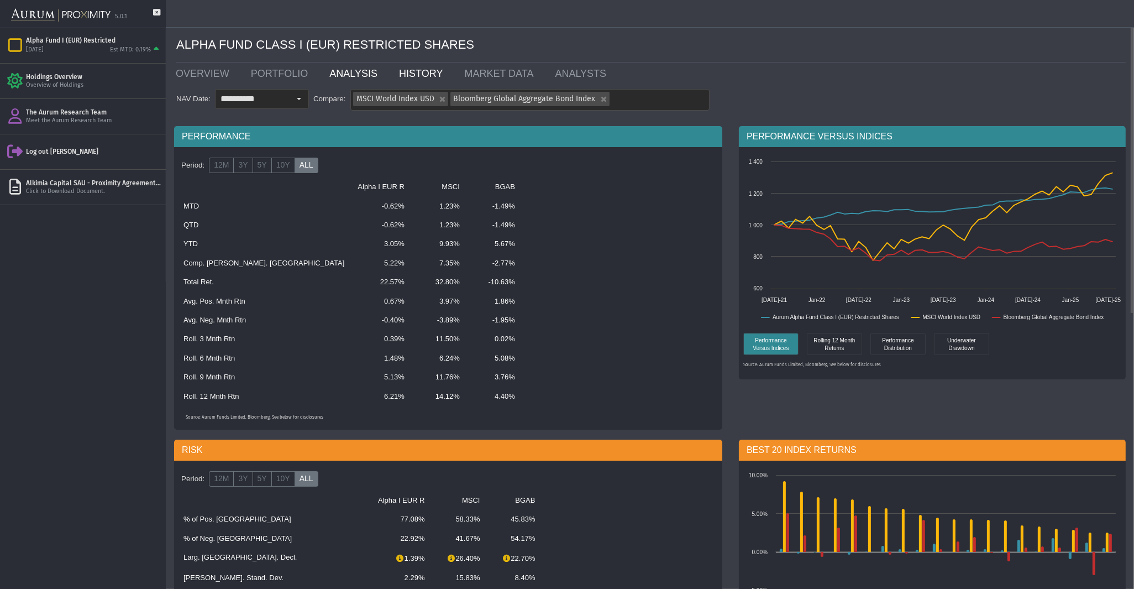  What do you see at coordinates (836, 317) in the screenshot?
I see `text: Aurum Alpha Fund Class I (EUR) Restricted Shares` at bounding box center [836, 317].